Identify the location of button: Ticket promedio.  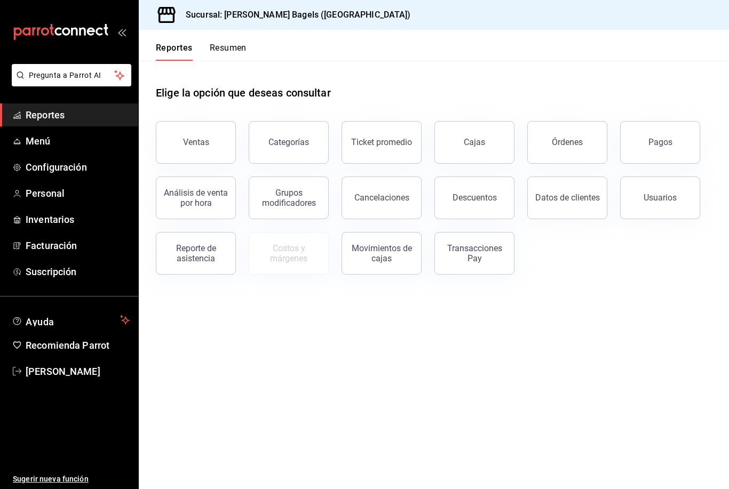
(382, 142).